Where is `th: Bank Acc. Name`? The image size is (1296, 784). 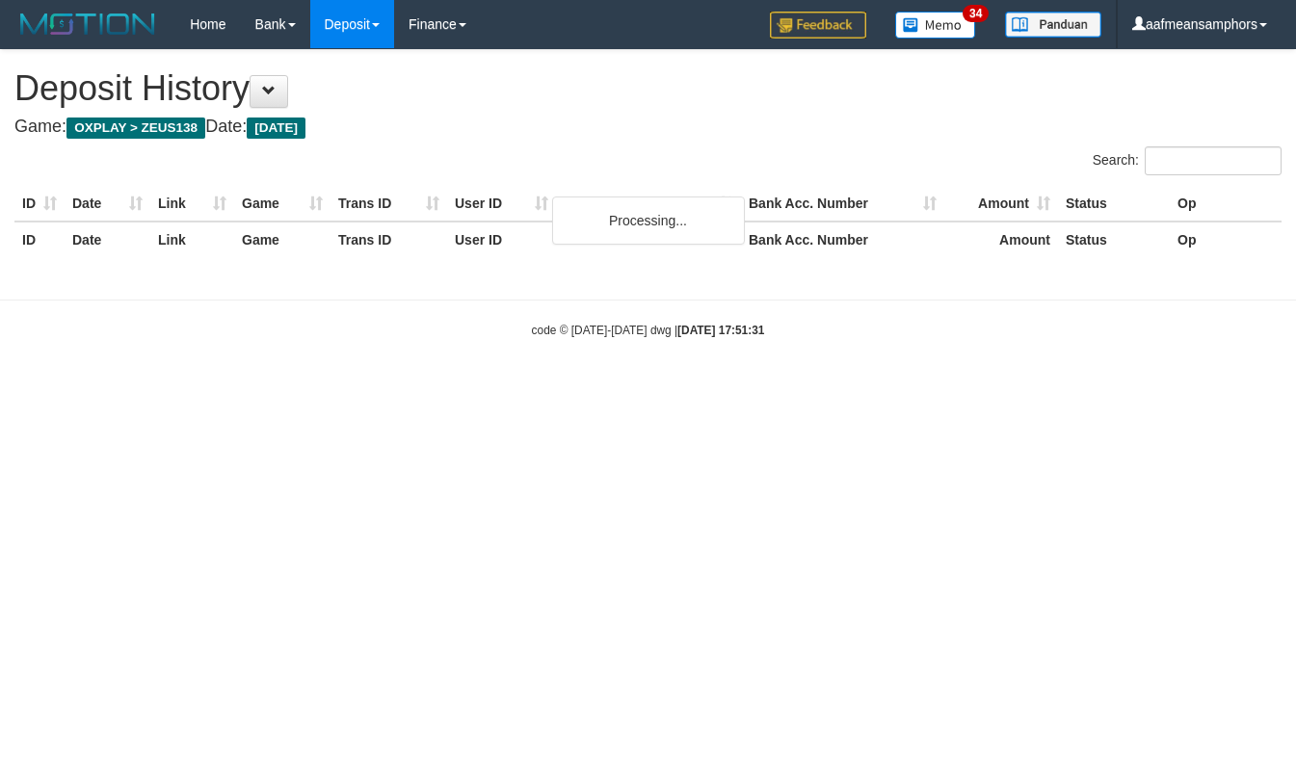
th: Bank Acc. Name is located at coordinates (648, 203).